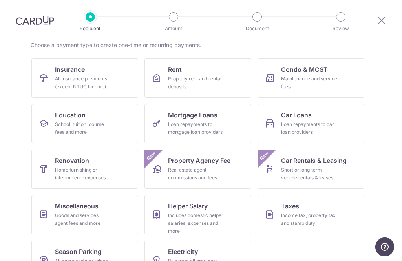 Image resolution: width=402 pixels, height=261 pixels. Describe the element at coordinates (72, 161) in the screenshot. I see `span: Renovation` at that location.